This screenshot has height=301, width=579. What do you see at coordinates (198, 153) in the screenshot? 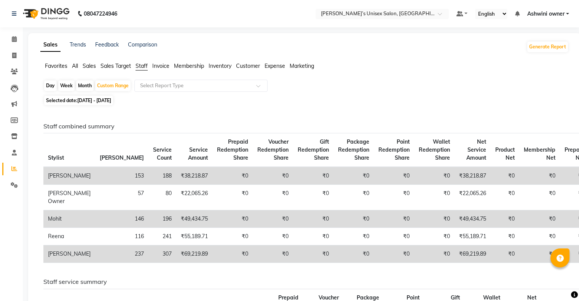
I see `span: Service Amount` at bounding box center [198, 153].